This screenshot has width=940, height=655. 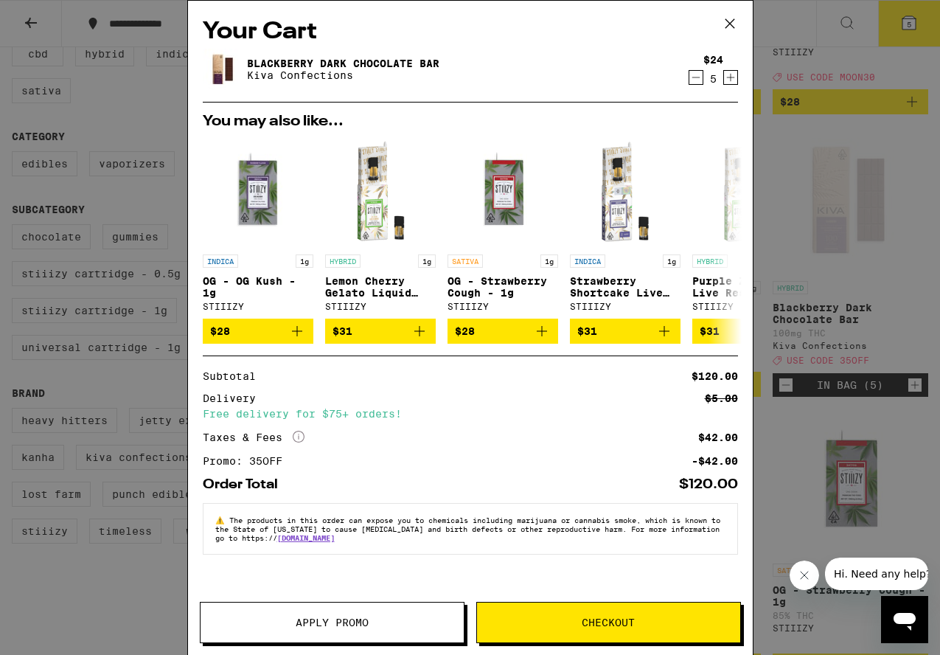 What do you see at coordinates (625, 192) in the screenshot?
I see `img: STIIIZY - Strawberry Shortcake Live Resin Liquid Diamonds - 1g` at bounding box center [625, 192].